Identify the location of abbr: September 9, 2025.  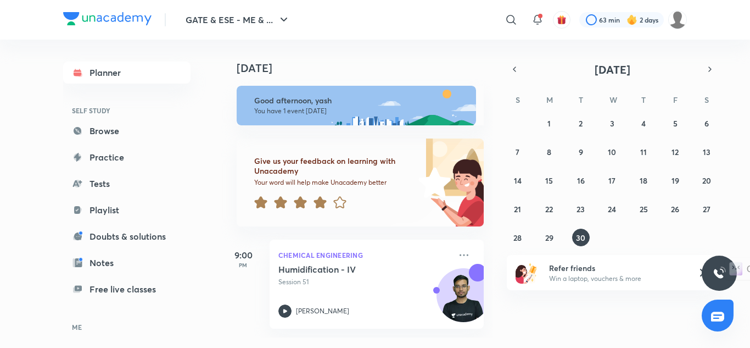
(581, 152).